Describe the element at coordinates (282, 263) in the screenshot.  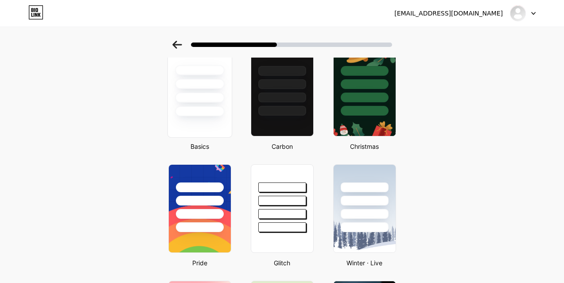
I see `div: Glitch` at that location.